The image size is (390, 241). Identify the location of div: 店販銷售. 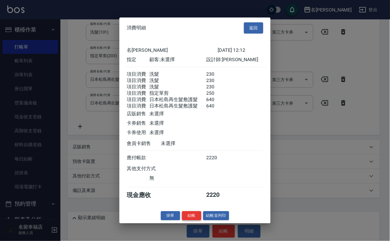
(138, 113).